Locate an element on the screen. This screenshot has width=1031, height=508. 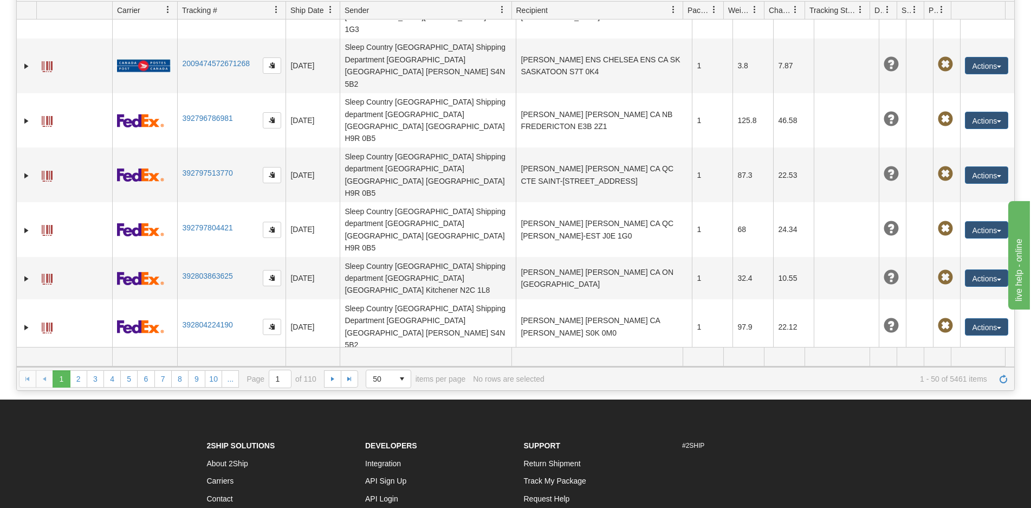
span: Page of 110 is located at coordinates (281, 379).